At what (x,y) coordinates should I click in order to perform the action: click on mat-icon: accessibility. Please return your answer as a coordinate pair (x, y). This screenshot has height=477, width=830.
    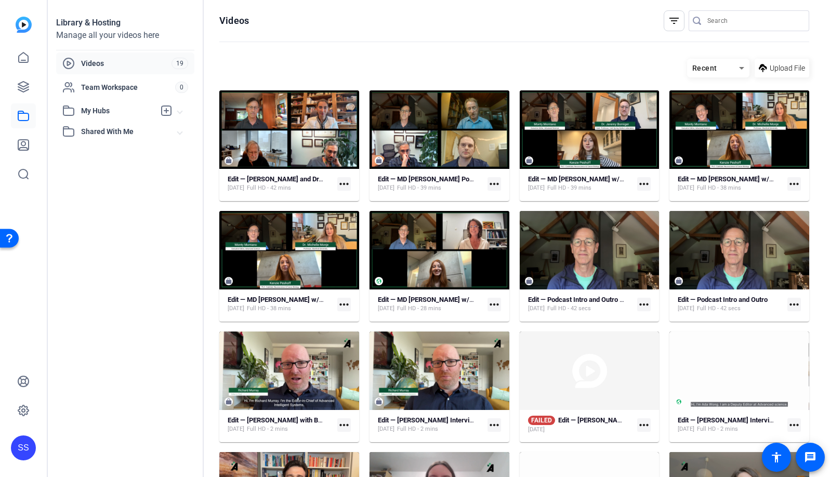
    Looking at the image, I should click on (776, 457).